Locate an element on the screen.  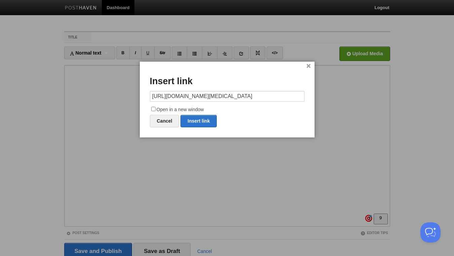
a: Insert link is located at coordinates (199, 121).